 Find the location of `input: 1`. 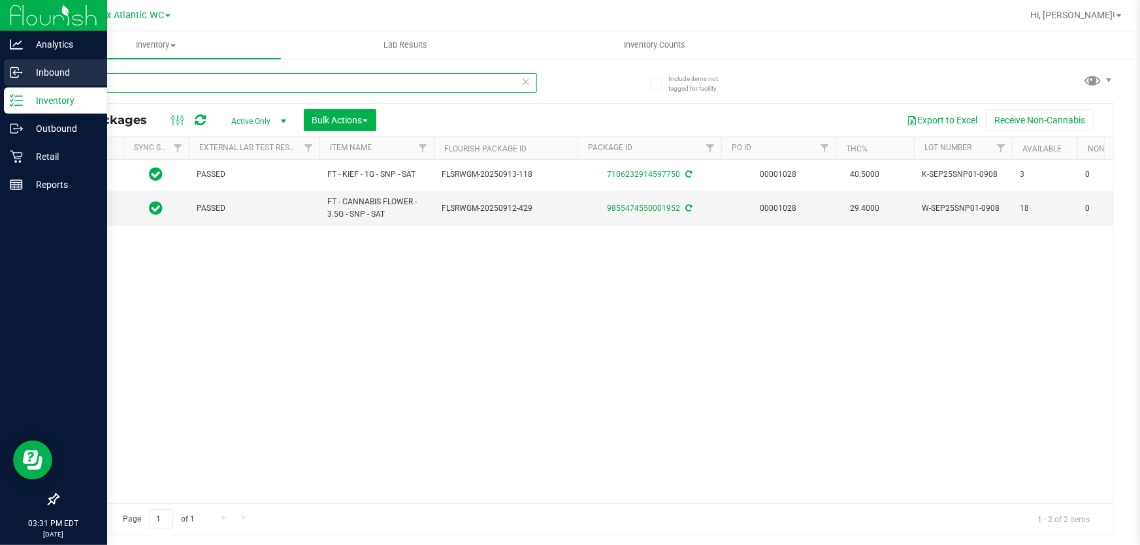

input: 1 is located at coordinates (161, 519).